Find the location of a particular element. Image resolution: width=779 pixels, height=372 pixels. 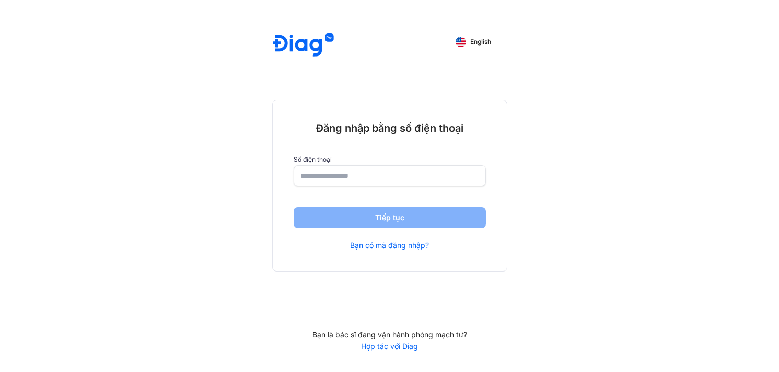

img: English is located at coordinates (461, 42).